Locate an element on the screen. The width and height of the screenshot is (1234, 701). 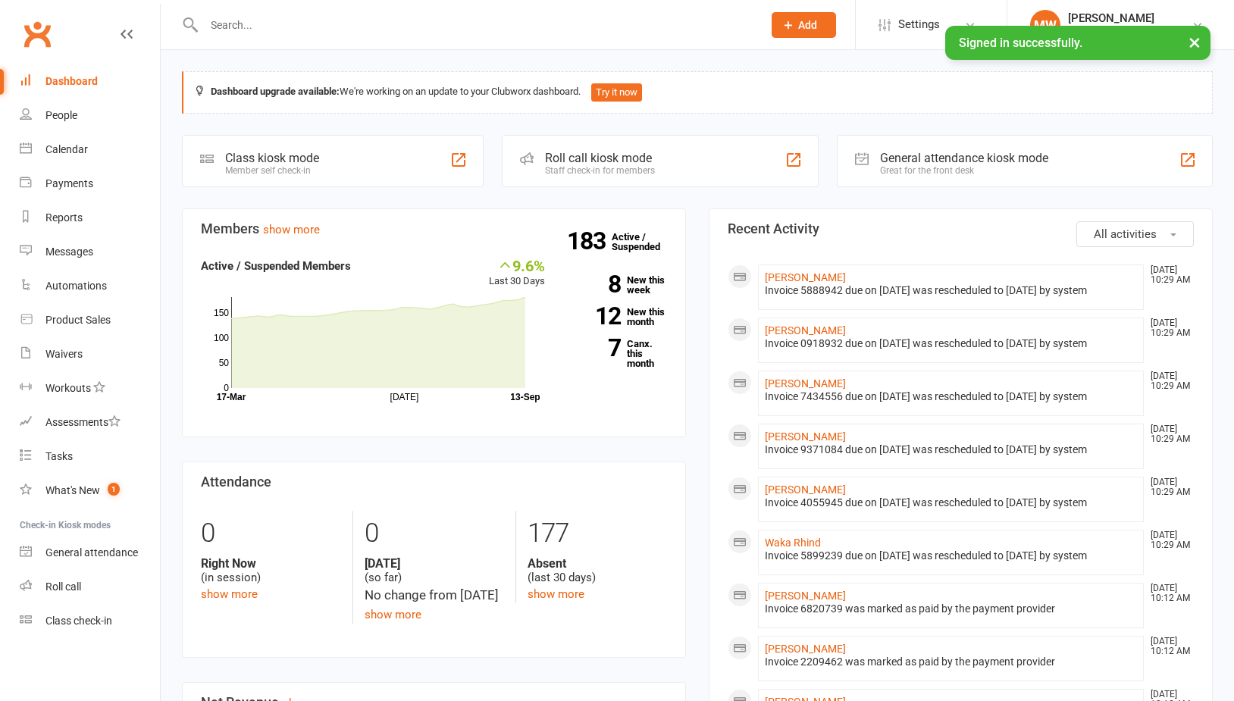
a: People is located at coordinates (89, 115).